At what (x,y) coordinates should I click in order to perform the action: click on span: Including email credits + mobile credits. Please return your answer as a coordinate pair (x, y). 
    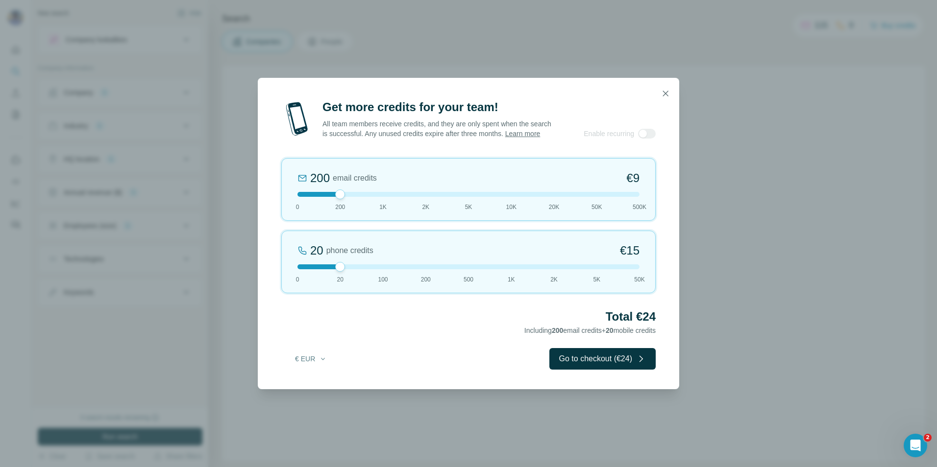
    Looking at the image, I should click on (590, 331).